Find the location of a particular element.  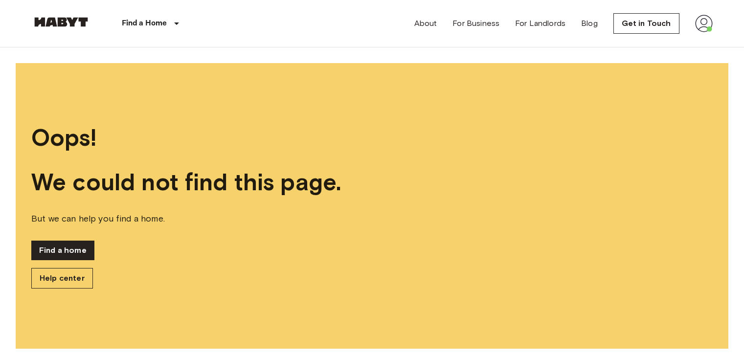

img: Habyt is located at coordinates (61, 22).